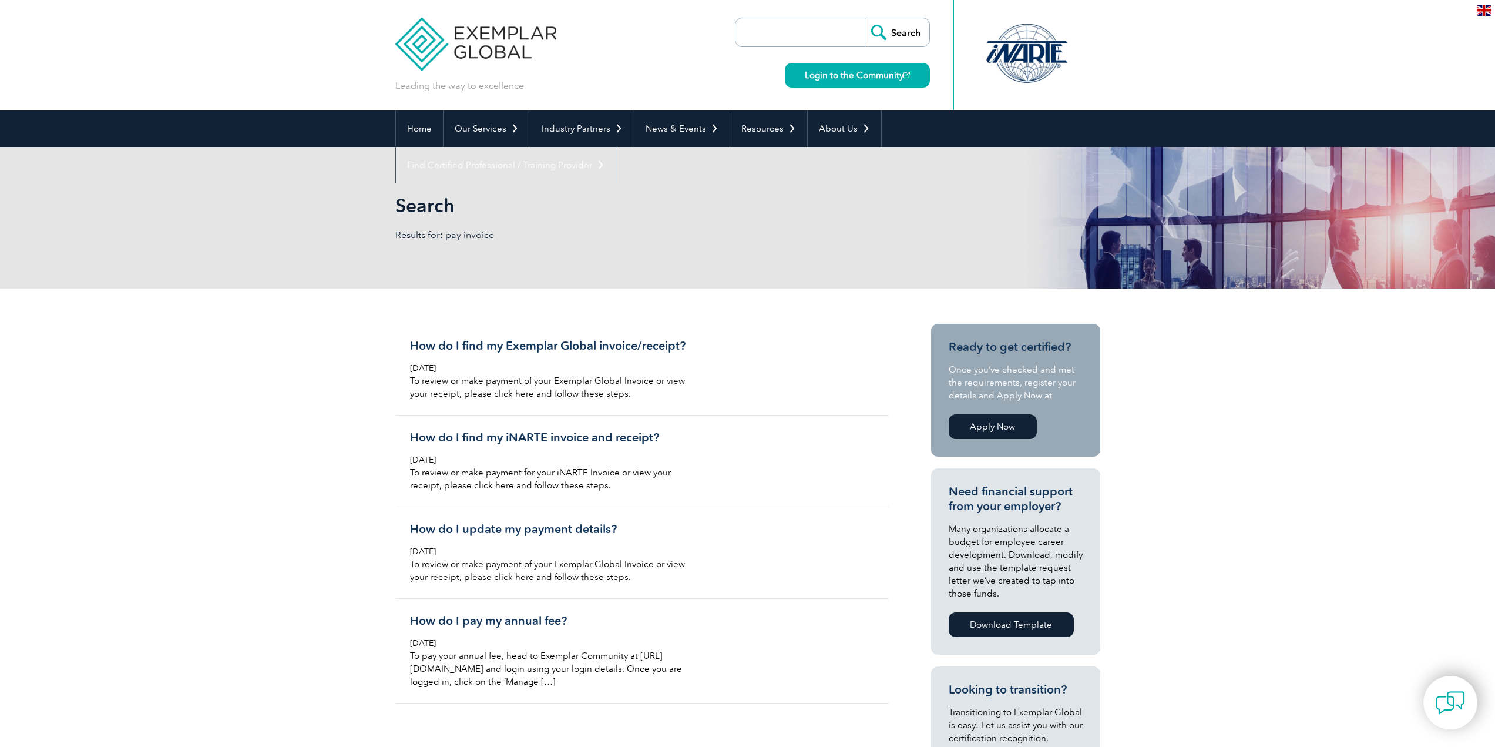  What do you see at coordinates (1451, 703) in the screenshot?
I see `img: contact-chat.png` at bounding box center [1451, 703].